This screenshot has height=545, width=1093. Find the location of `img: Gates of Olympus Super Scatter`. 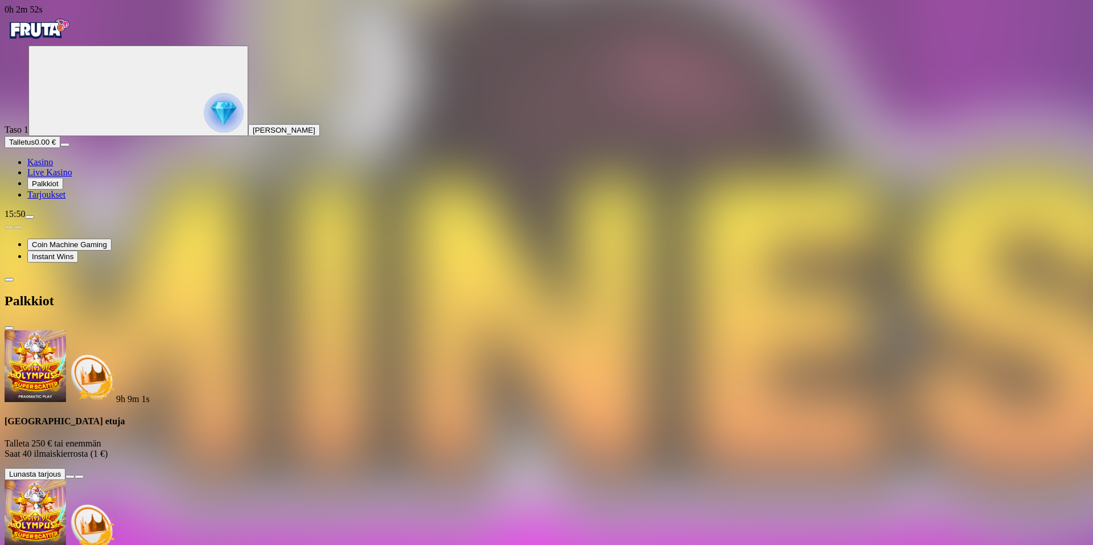

img: Gates of Olympus Super Scatter is located at coordinates (35, 366).